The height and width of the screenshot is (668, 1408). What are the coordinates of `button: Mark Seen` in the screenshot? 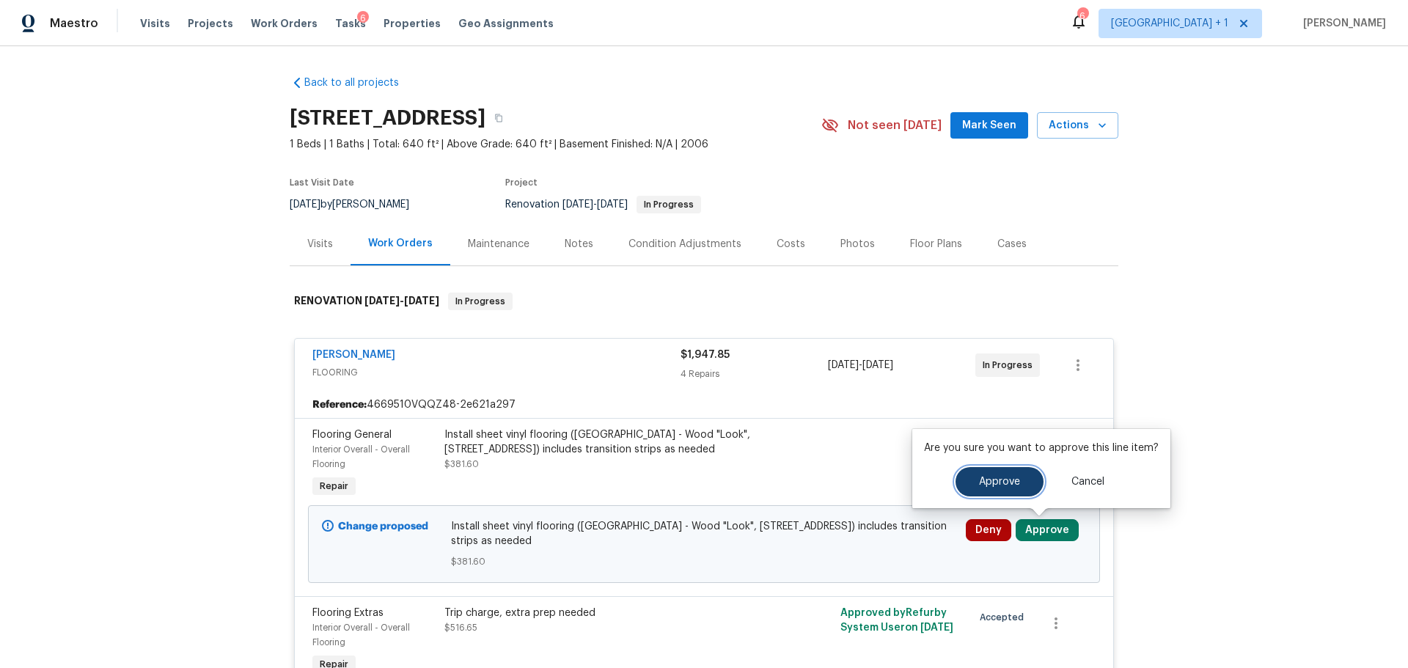 It's located at (989, 125).